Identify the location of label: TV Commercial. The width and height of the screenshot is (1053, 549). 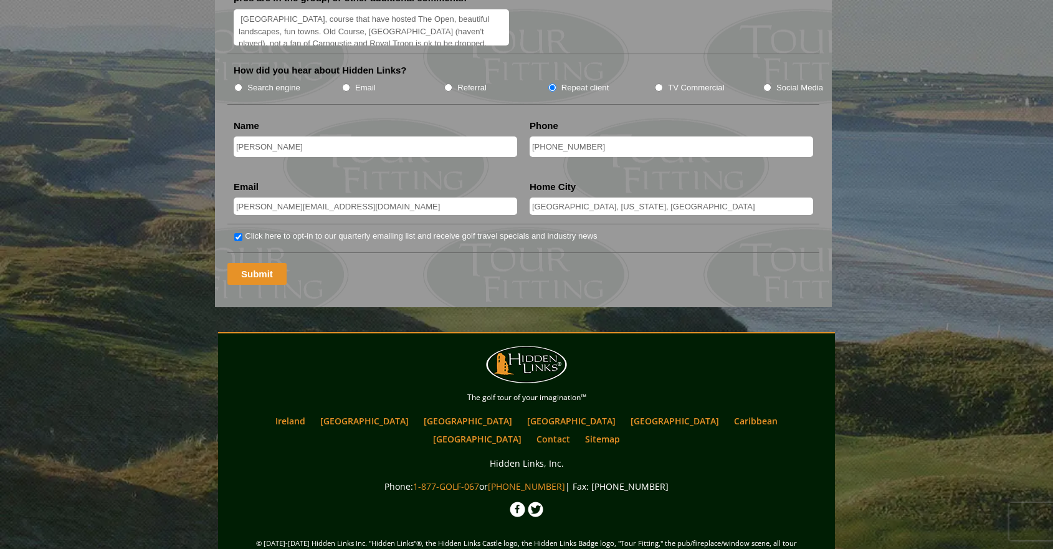
(696, 88).